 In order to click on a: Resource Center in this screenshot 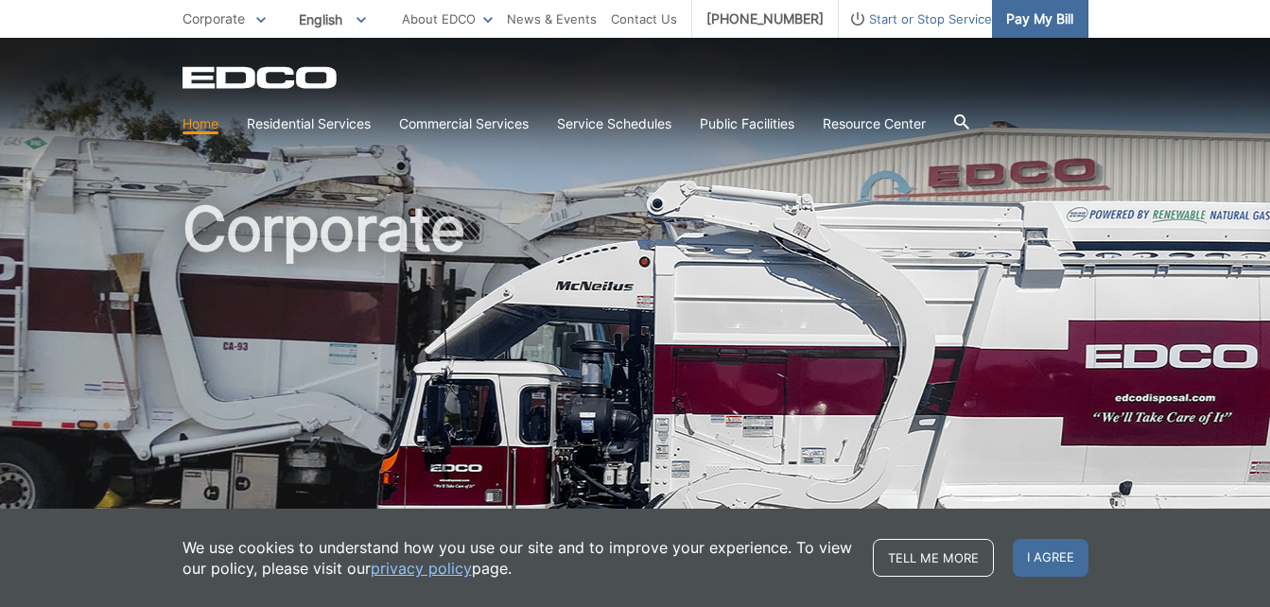, I will do `click(873, 124)`.